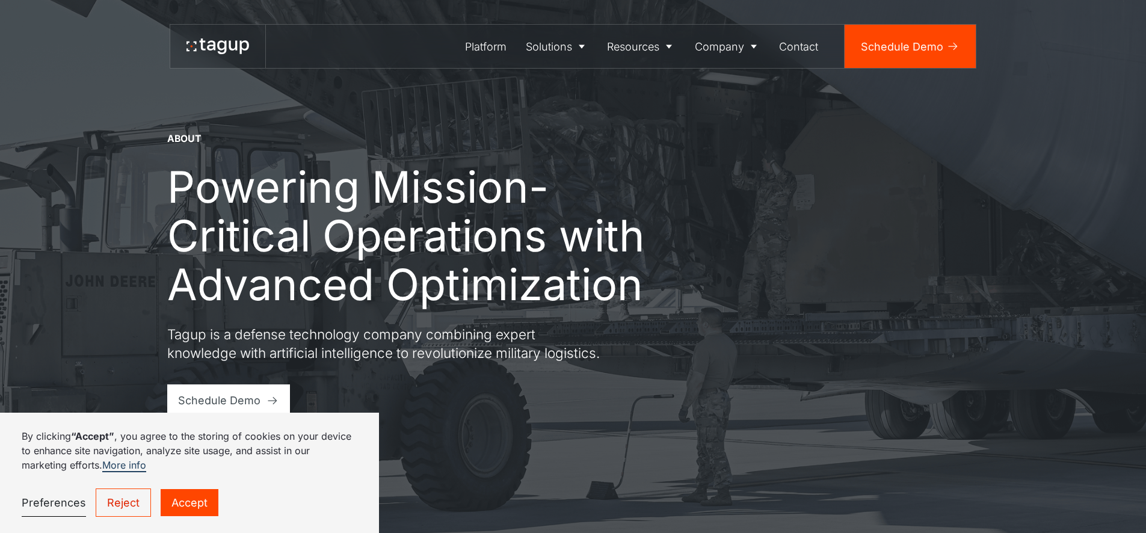 This screenshot has width=1146, height=533. Describe the element at coordinates (727, 46) in the screenshot. I see `a: Company` at that location.